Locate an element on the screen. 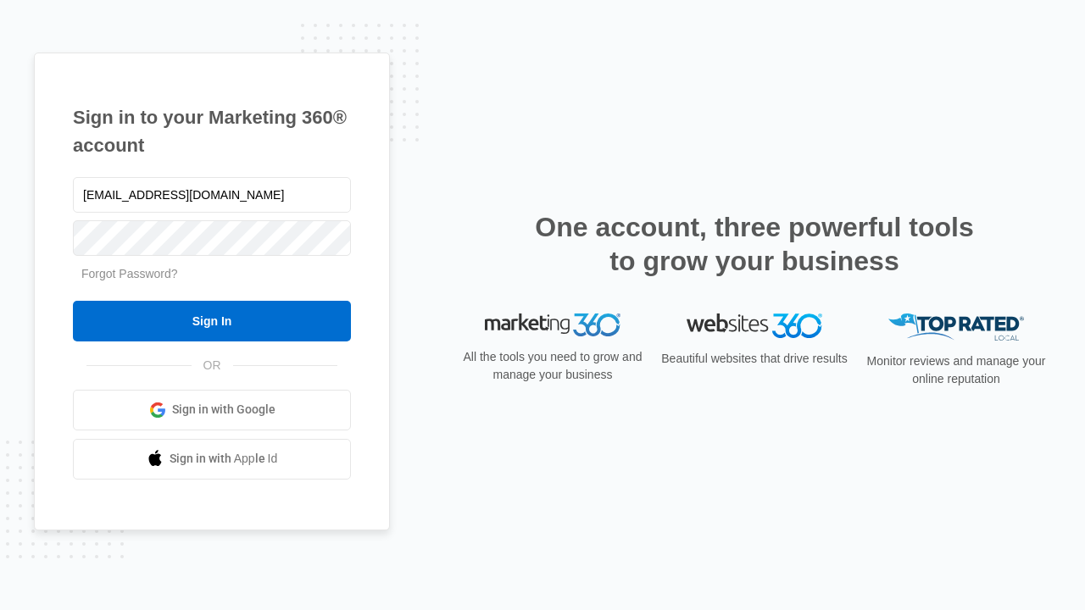  a: Sign in with Google is located at coordinates (212, 410).